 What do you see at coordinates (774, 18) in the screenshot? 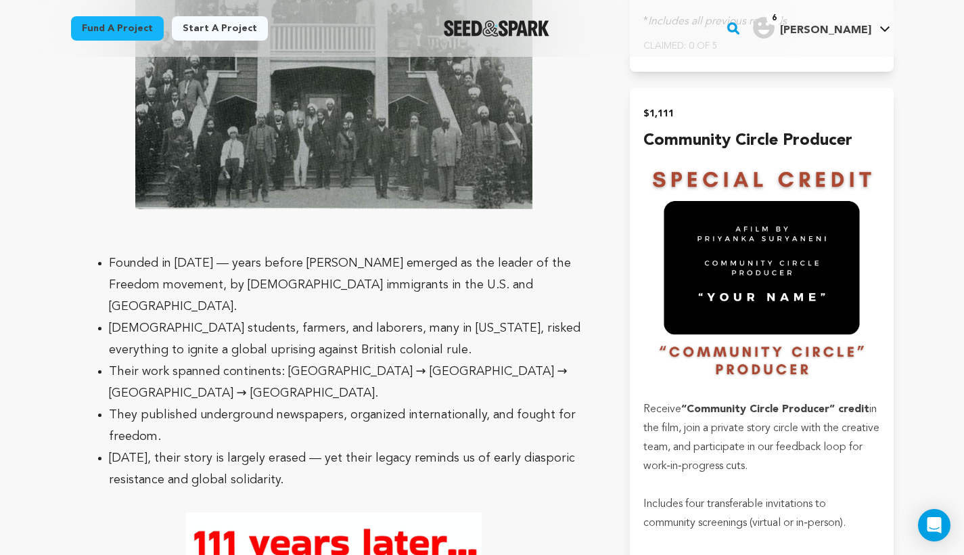
I see `span: 6` at bounding box center [774, 18].